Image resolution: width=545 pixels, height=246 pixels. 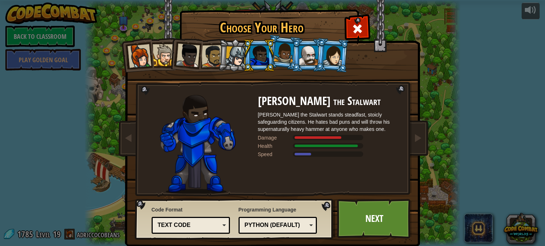 I want to click on span: Programming Language, so click(x=278, y=209).